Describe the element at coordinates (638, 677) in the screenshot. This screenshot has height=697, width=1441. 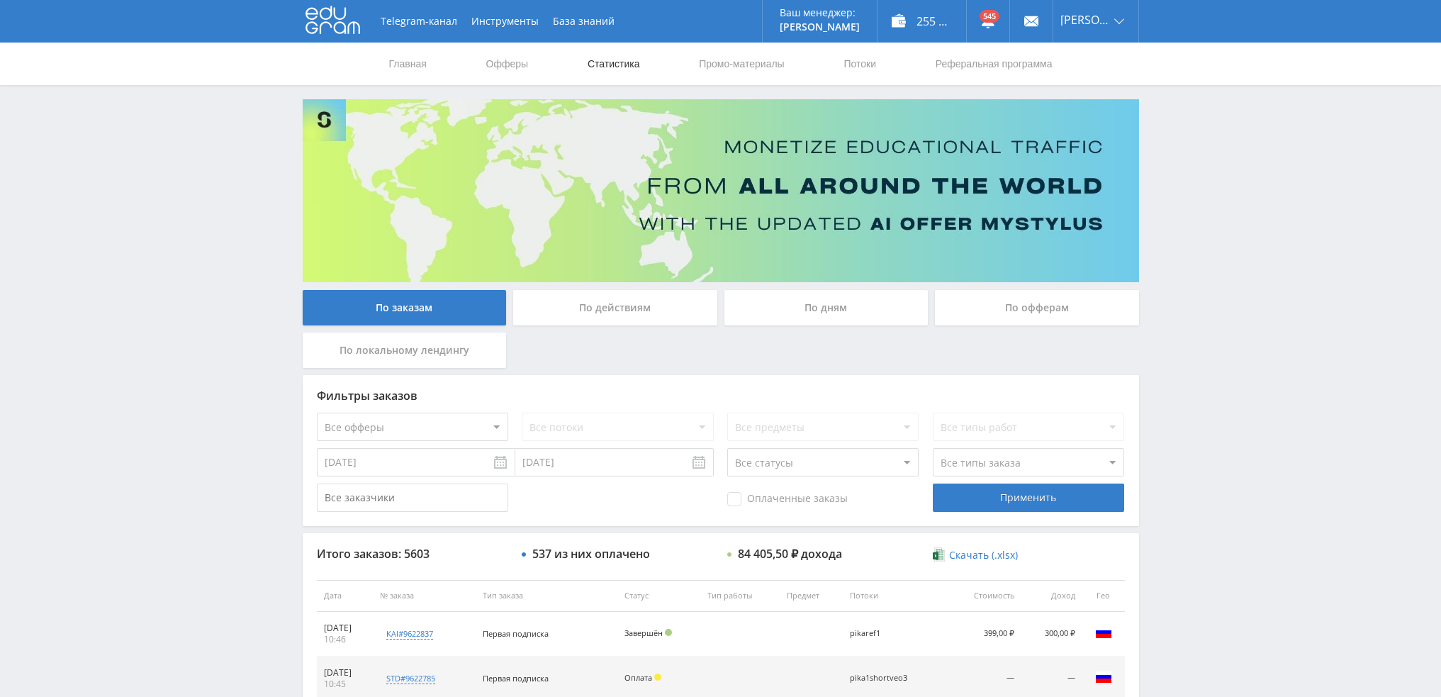
I see `span: Оплата` at that location.